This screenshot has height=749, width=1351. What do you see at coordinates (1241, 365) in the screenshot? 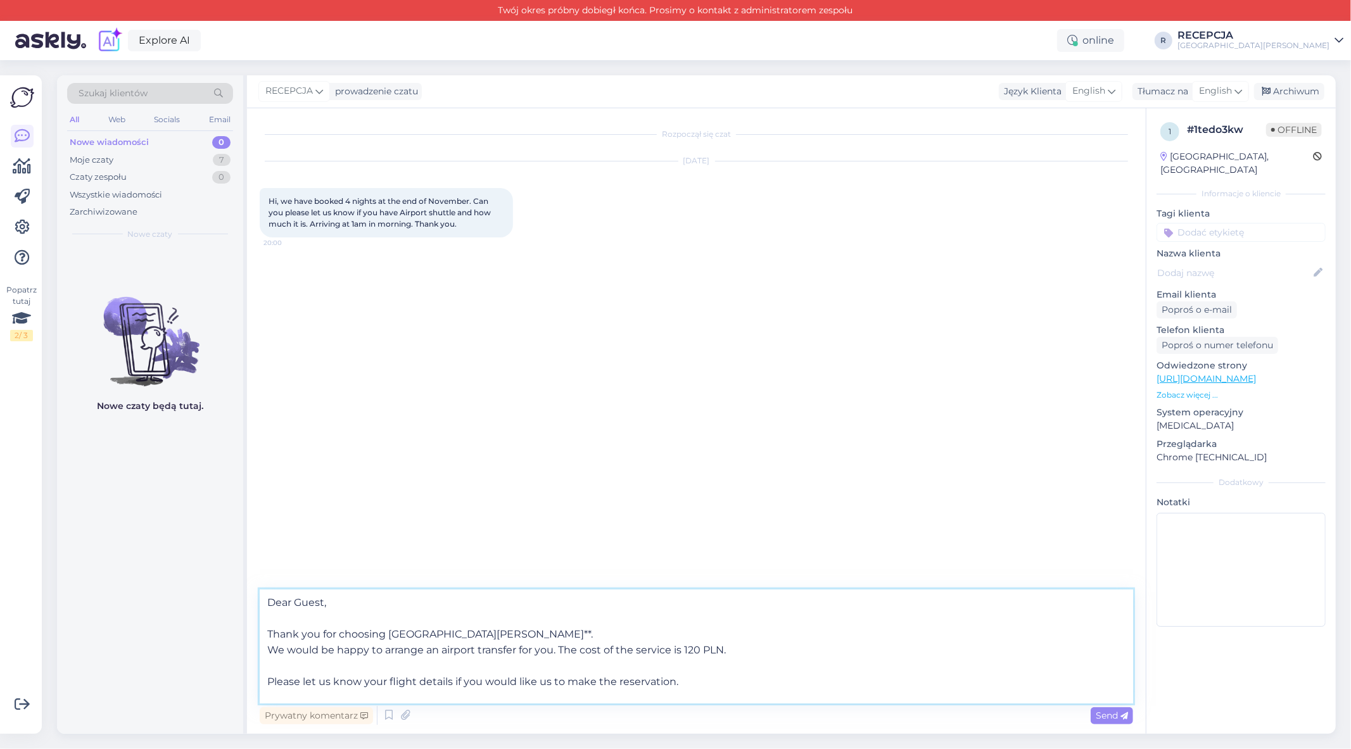
I see `p: Odwiedzone strony` at bounding box center [1241, 365].